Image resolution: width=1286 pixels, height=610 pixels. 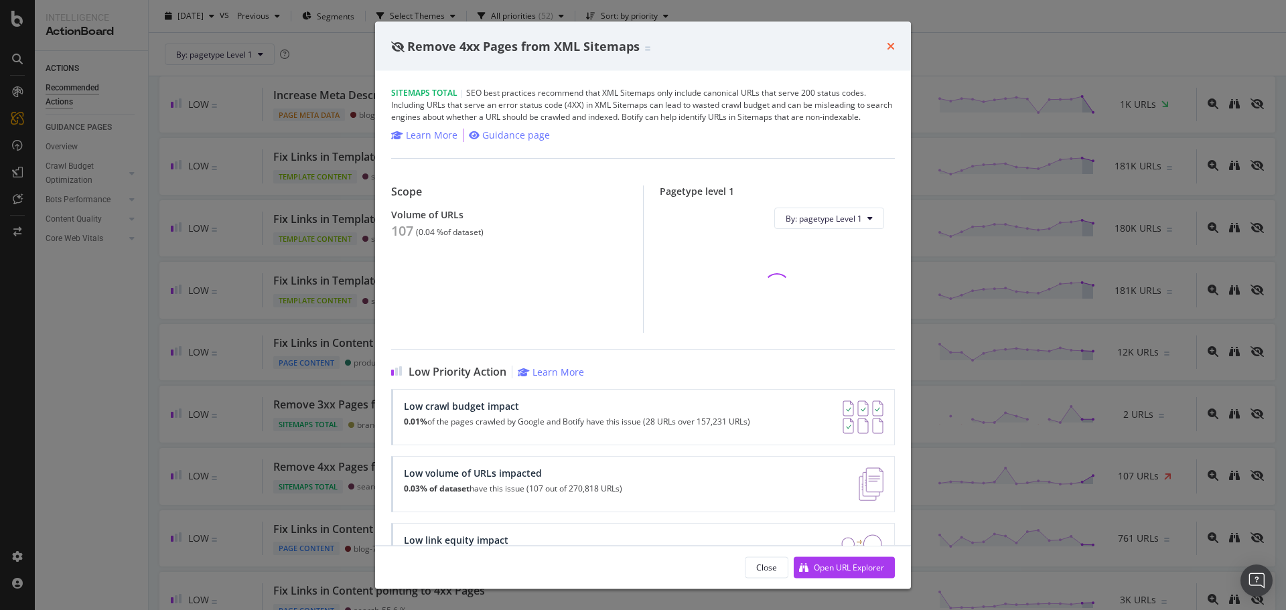 What do you see at coordinates (512, 540) in the screenshot?
I see `div: Low link equity impact` at bounding box center [512, 540].